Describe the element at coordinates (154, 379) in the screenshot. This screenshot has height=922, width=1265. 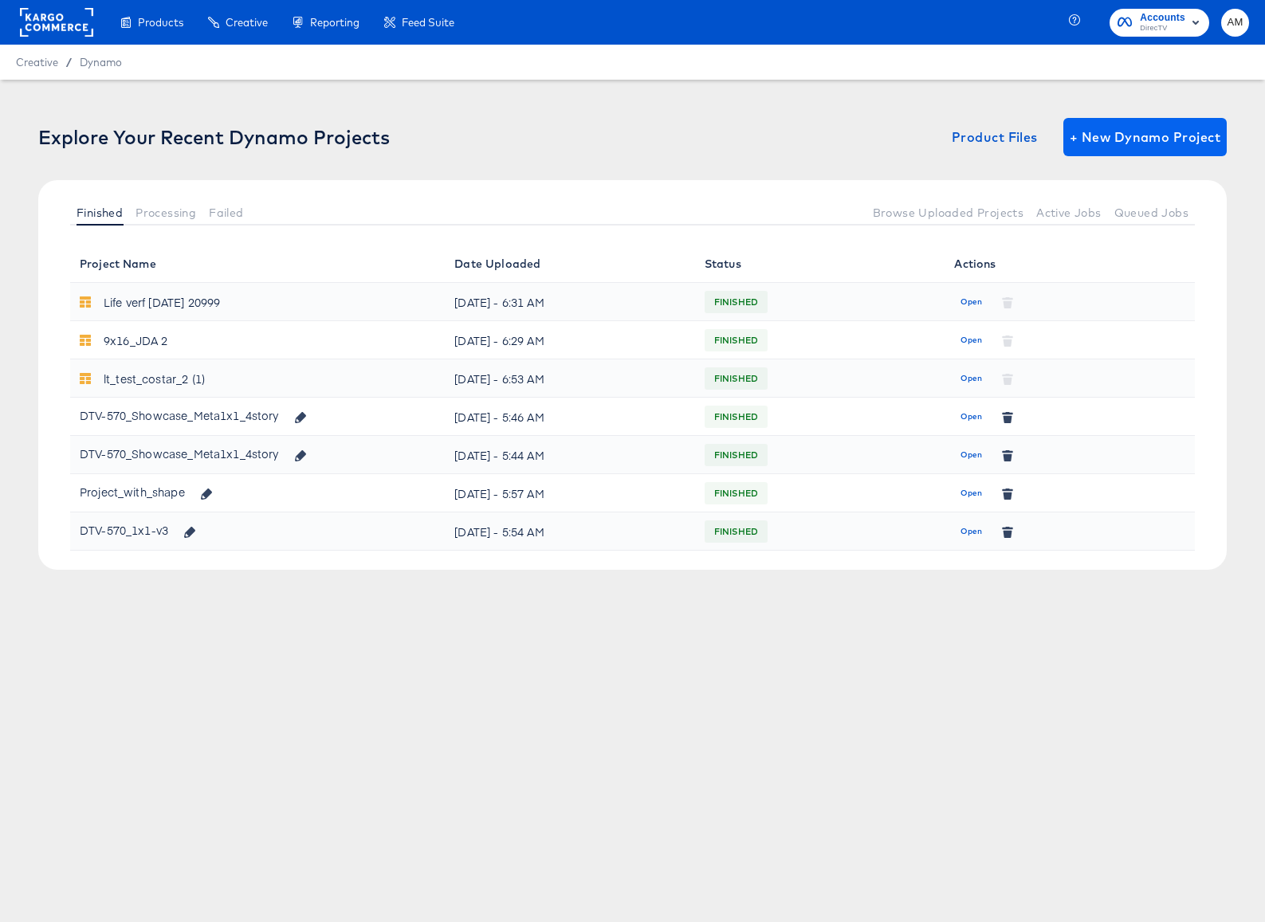
I see `div: lt_test_costar_2 (1)` at that location.